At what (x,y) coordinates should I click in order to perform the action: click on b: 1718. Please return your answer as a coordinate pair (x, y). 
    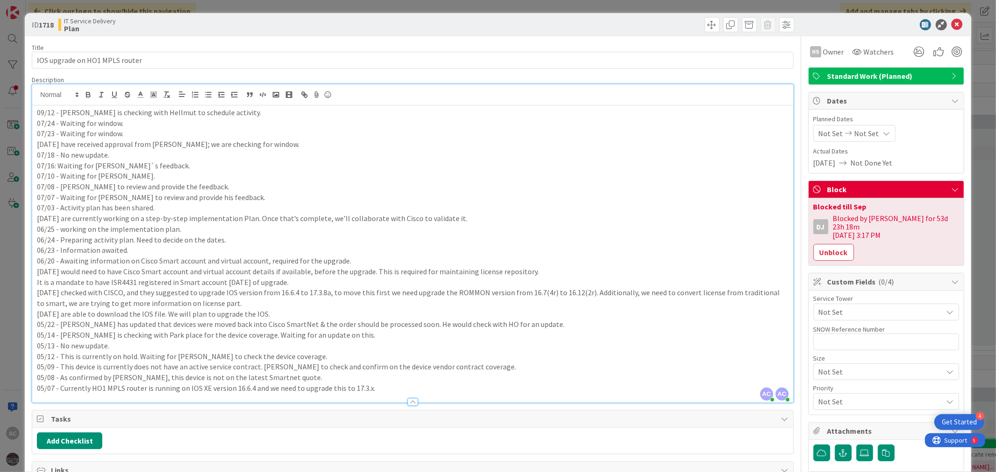
    Looking at the image, I should click on (46, 25).